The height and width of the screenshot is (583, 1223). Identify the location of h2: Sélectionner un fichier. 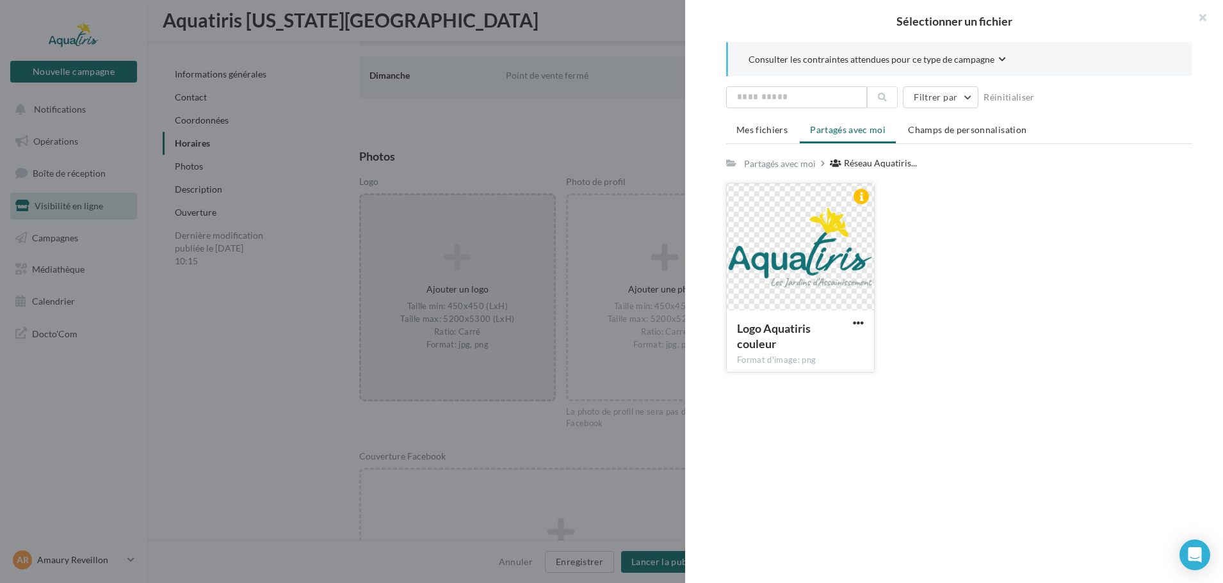
(954, 21).